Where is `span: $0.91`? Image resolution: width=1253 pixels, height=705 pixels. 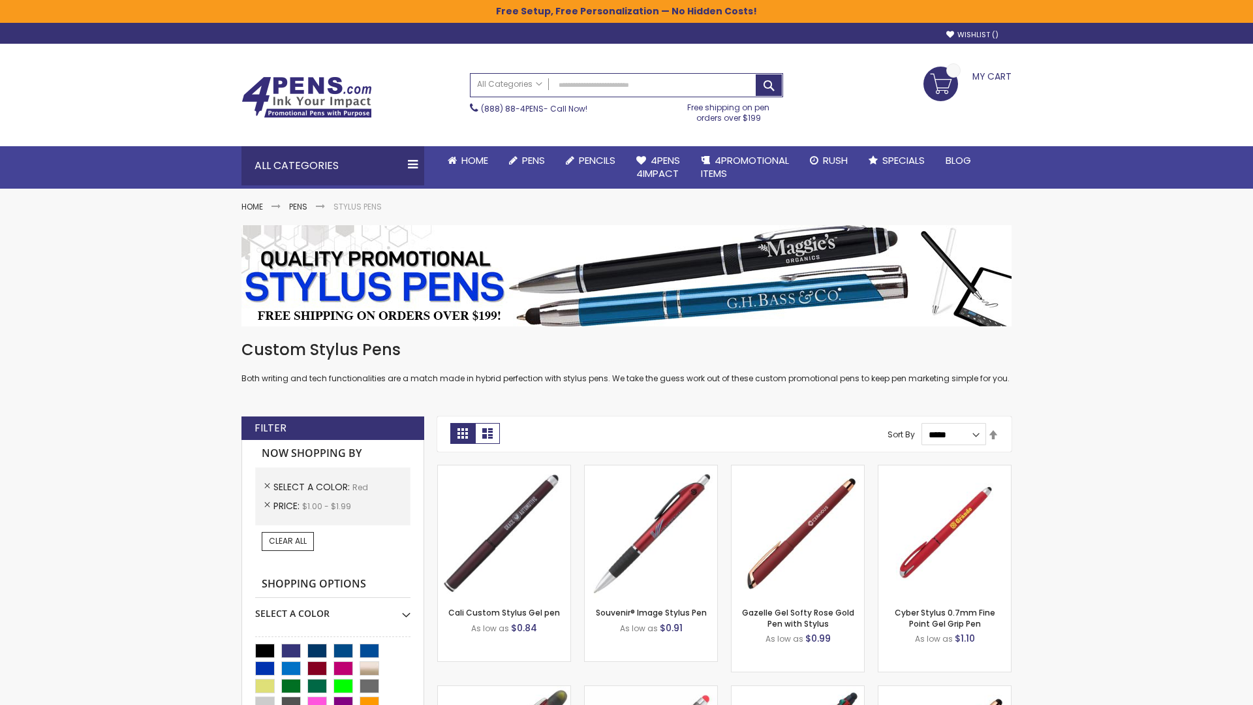
span: $0.91 is located at coordinates (671, 628).